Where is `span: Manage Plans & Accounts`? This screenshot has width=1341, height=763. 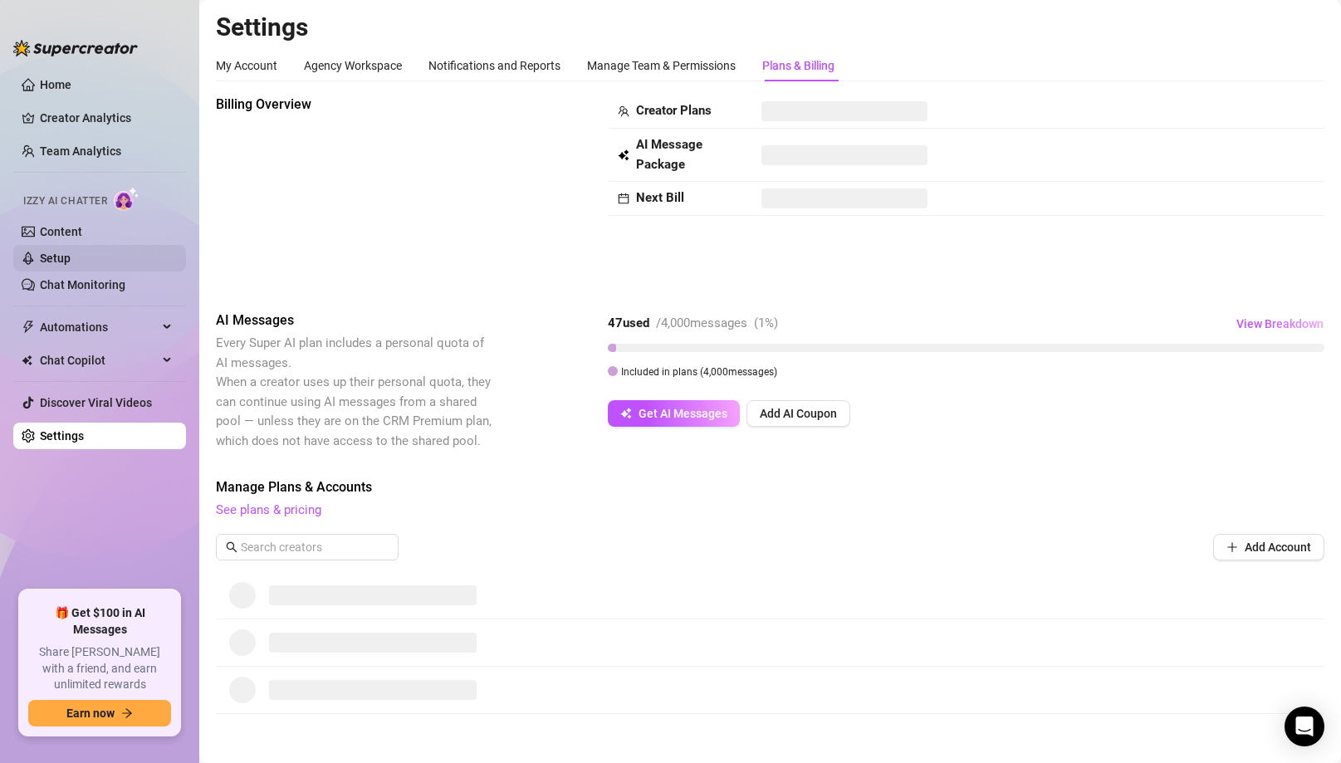 span: Manage Plans & Accounts is located at coordinates (770, 487).